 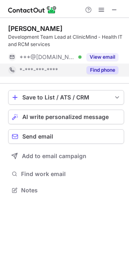 What do you see at coordinates (66, 190) in the screenshot?
I see `button: Notes` at bounding box center [66, 190].